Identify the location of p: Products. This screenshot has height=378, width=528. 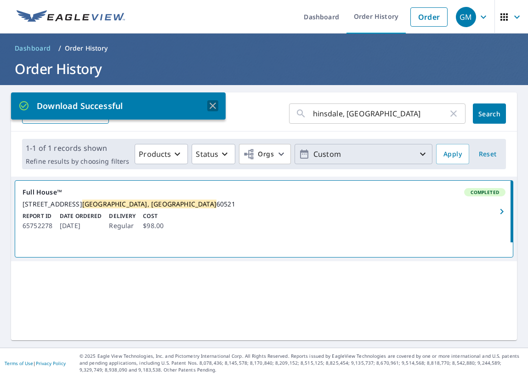
(155, 154).